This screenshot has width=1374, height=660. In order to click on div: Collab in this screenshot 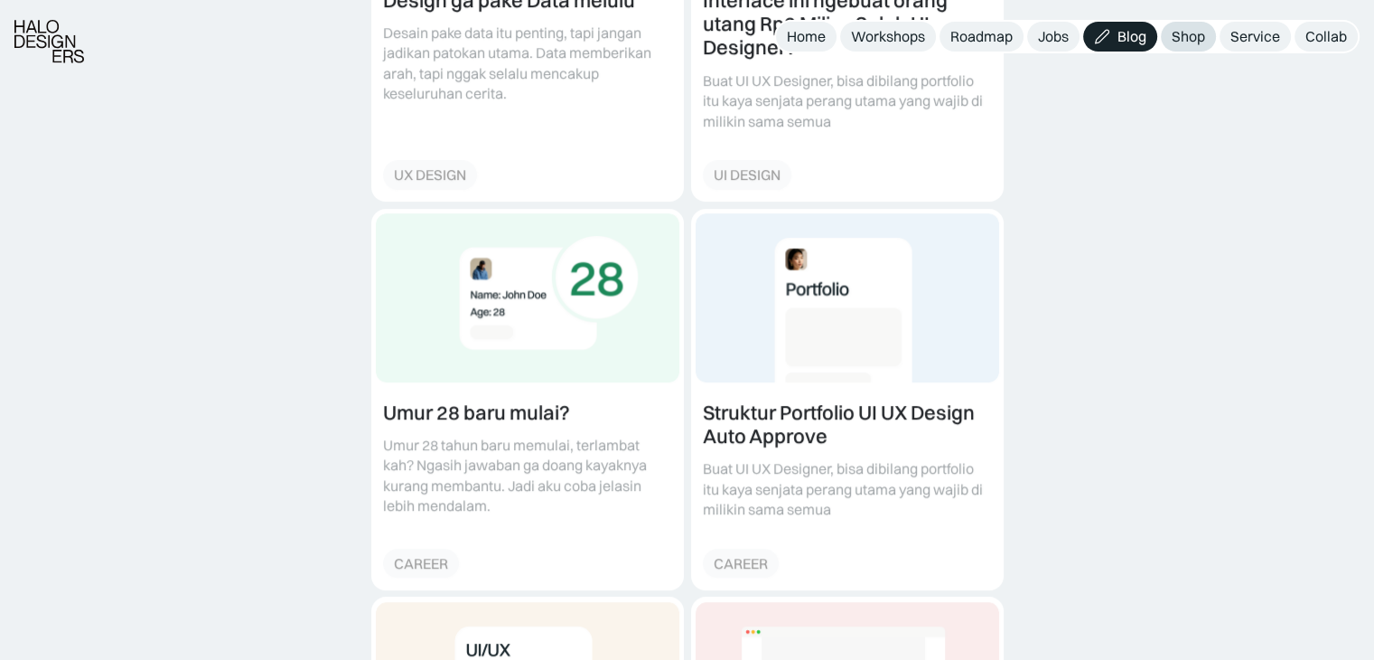, I will do `click(1326, 36)`.